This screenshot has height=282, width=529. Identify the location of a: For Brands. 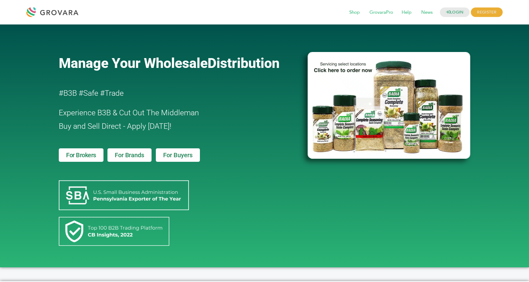
(129, 155).